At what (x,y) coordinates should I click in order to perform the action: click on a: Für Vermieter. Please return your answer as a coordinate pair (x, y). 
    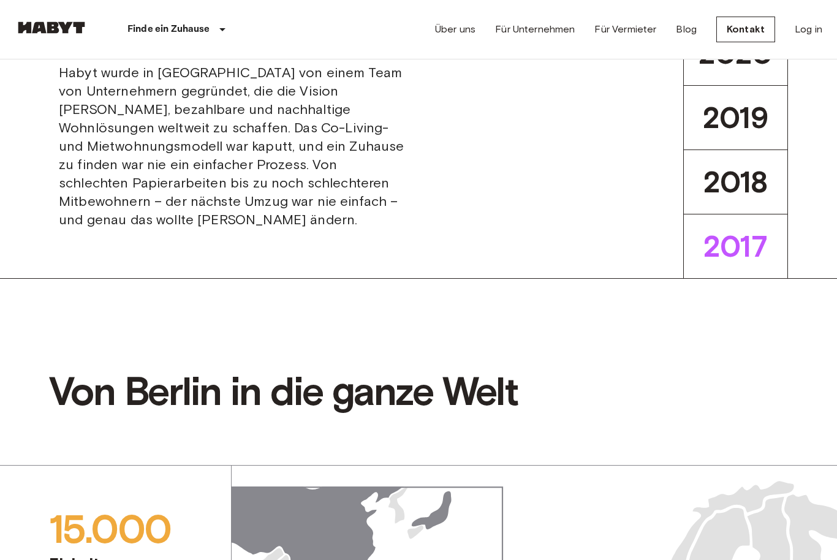
    Looking at the image, I should click on (625, 29).